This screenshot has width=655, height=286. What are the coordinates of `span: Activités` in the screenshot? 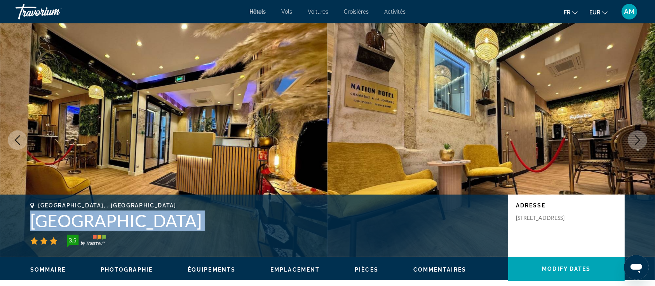 It's located at (395, 12).